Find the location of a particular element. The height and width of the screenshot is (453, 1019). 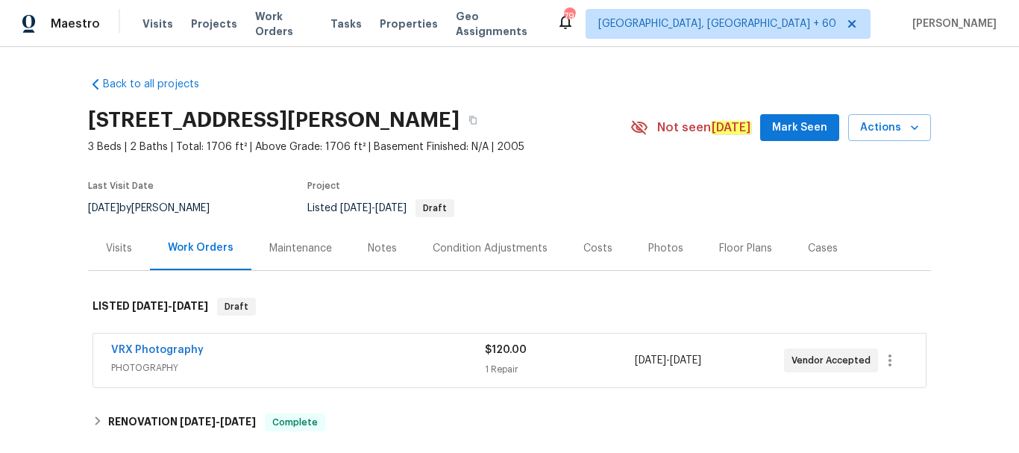

div: Costs is located at coordinates (598, 248).